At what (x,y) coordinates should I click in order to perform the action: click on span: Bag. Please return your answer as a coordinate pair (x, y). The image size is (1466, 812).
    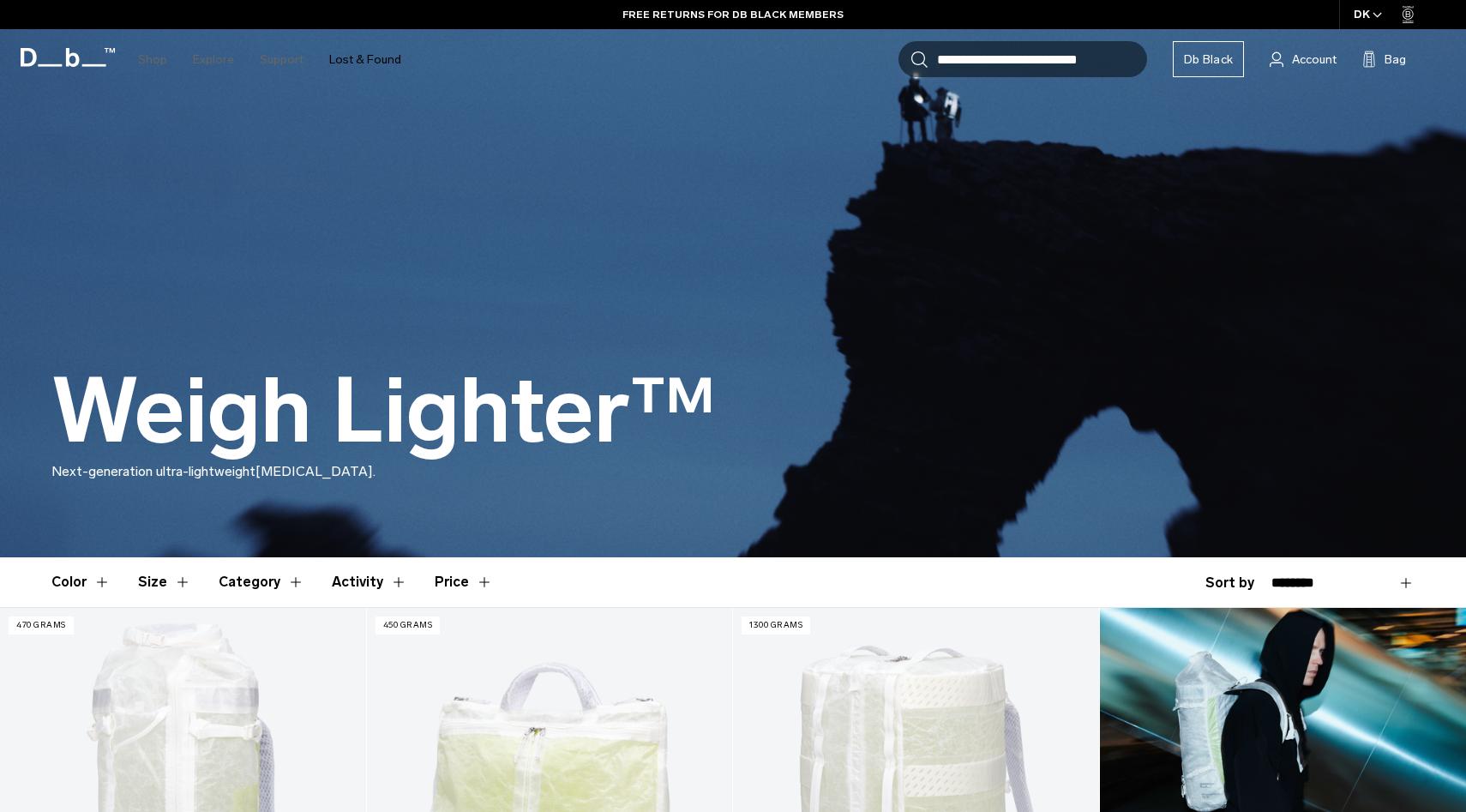
    Looking at the image, I should click on (1395, 59).